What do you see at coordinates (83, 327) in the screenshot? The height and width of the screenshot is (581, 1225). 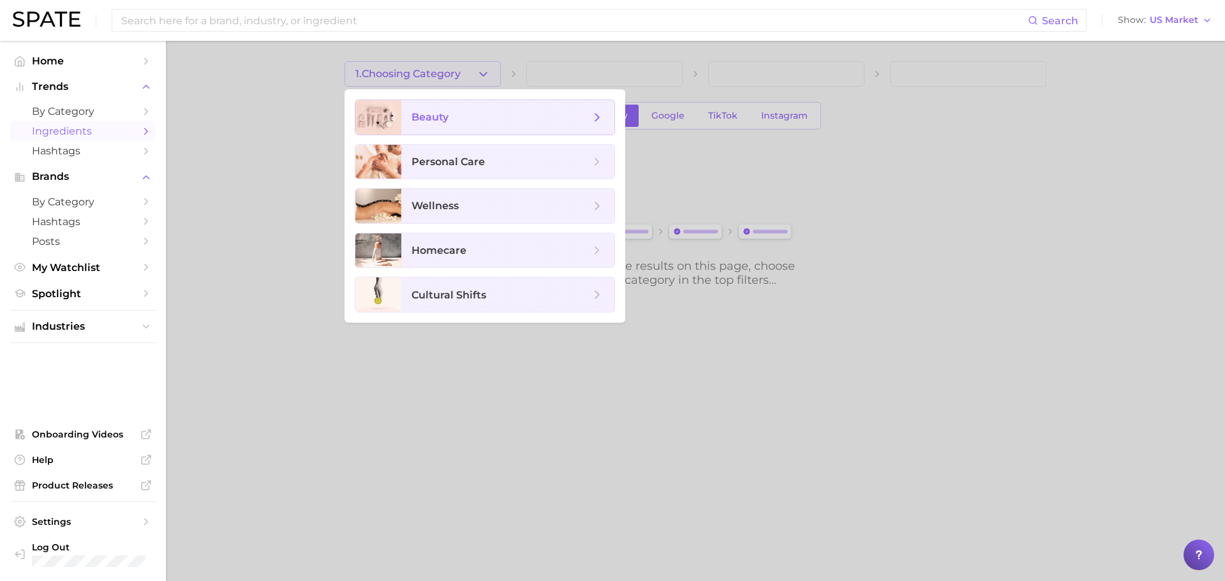 I see `button: Industries` at bounding box center [83, 327].